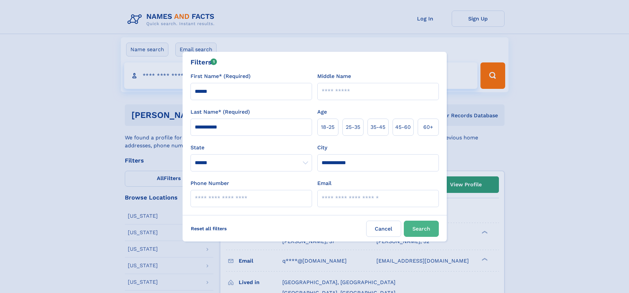 This screenshot has width=629, height=293. I want to click on span: 35‑45, so click(378, 127).